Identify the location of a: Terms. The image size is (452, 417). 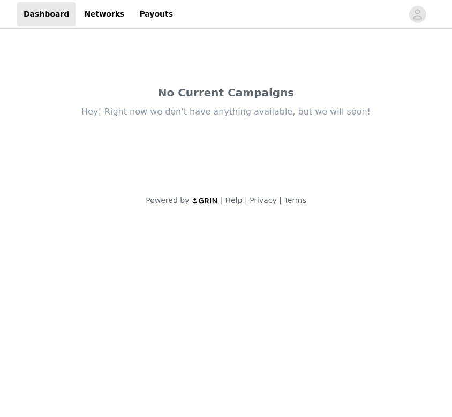
(295, 200).